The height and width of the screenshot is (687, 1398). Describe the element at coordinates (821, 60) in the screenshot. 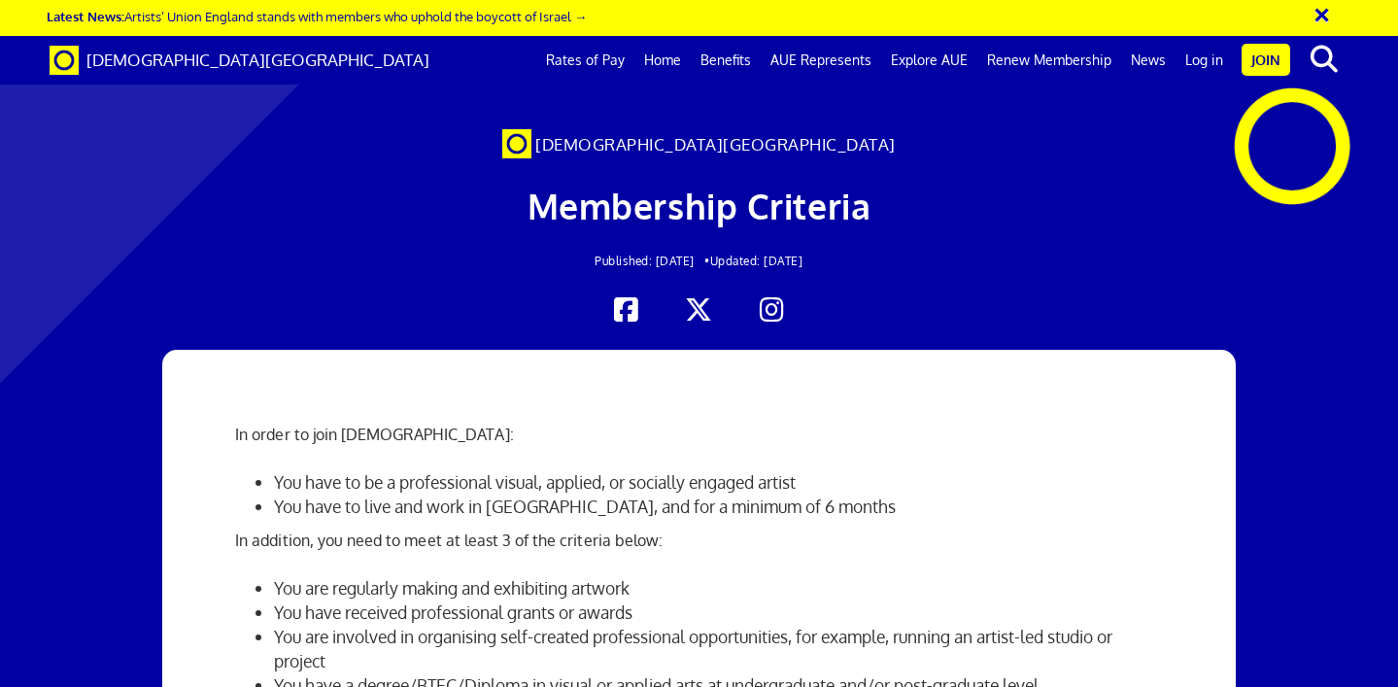

I see `a: AUE Represents` at that location.